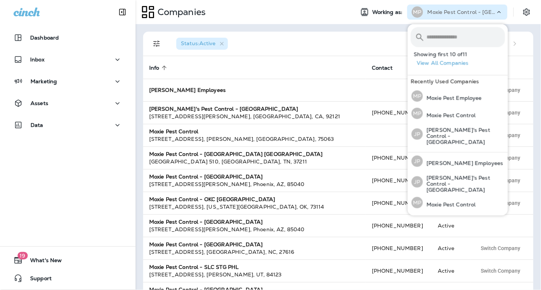  Describe the element at coordinates (180, 12) in the screenshot. I see `p: Companies` at that location.